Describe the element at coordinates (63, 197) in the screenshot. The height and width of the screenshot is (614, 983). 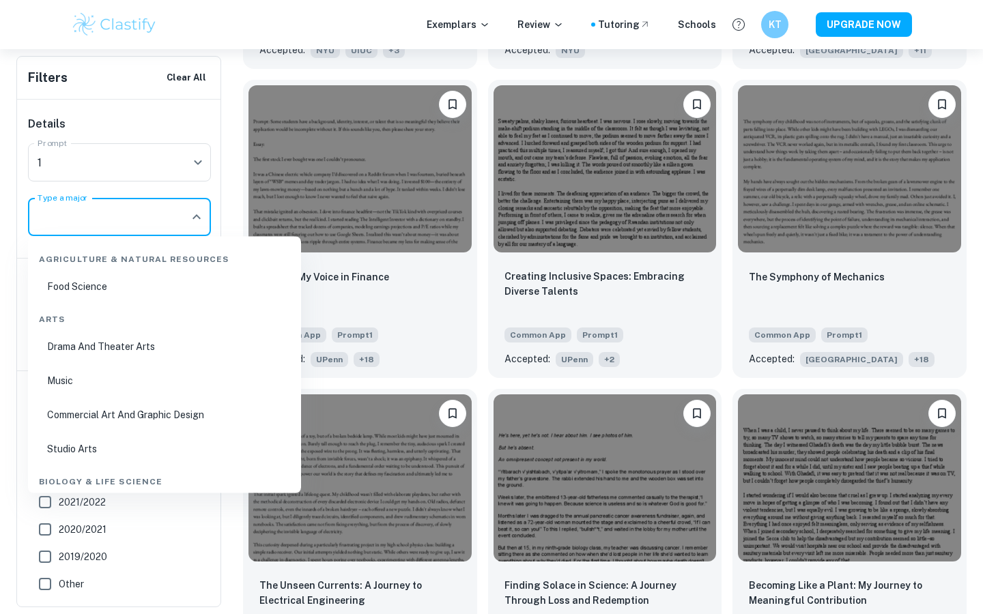
I see `label: Type a major` at that location.